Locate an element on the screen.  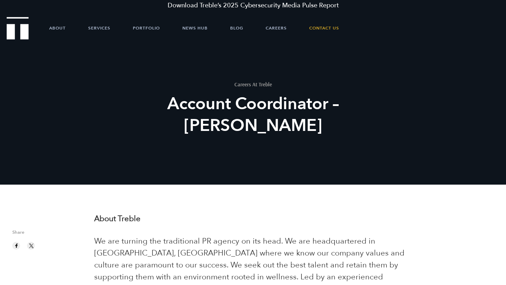
h1: Careers At Treble is located at coordinates (253, 84).